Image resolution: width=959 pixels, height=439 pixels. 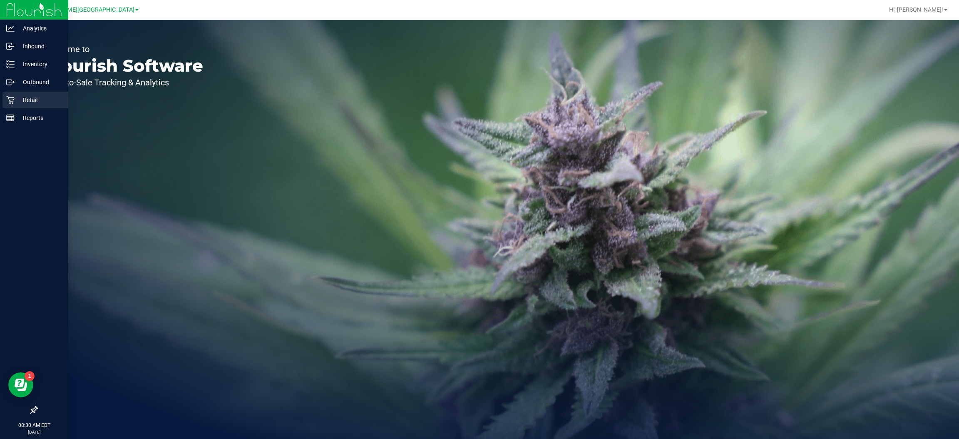 I want to click on p: Inventory, so click(x=40, y=64).